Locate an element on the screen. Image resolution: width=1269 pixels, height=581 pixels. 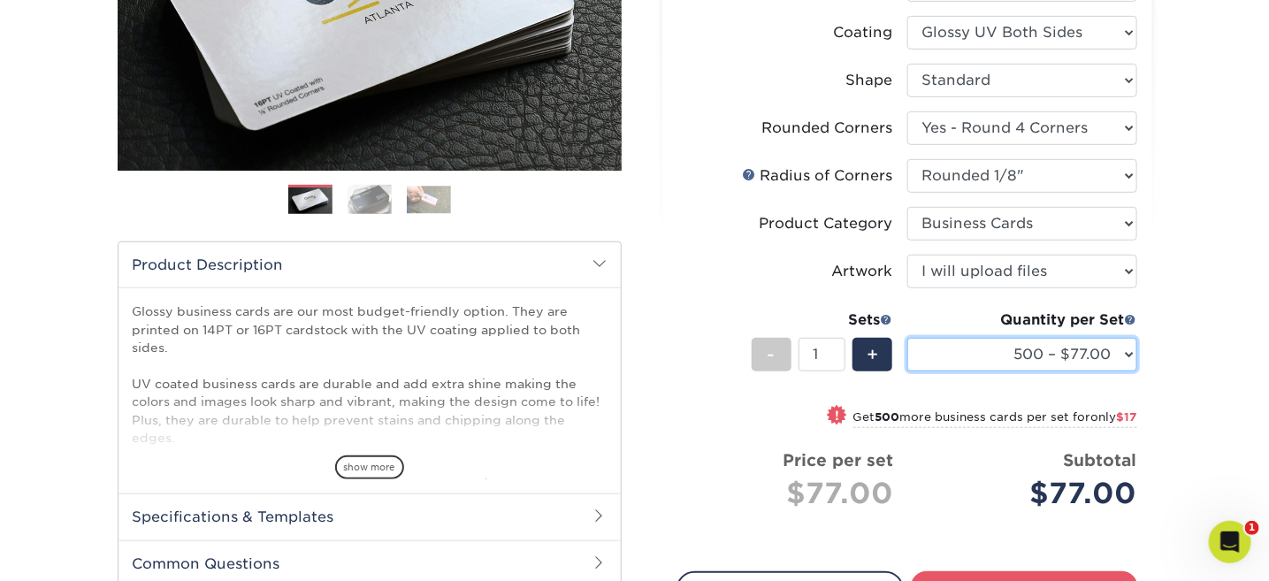
h2: Product Description is located at coordinates (370, 264).